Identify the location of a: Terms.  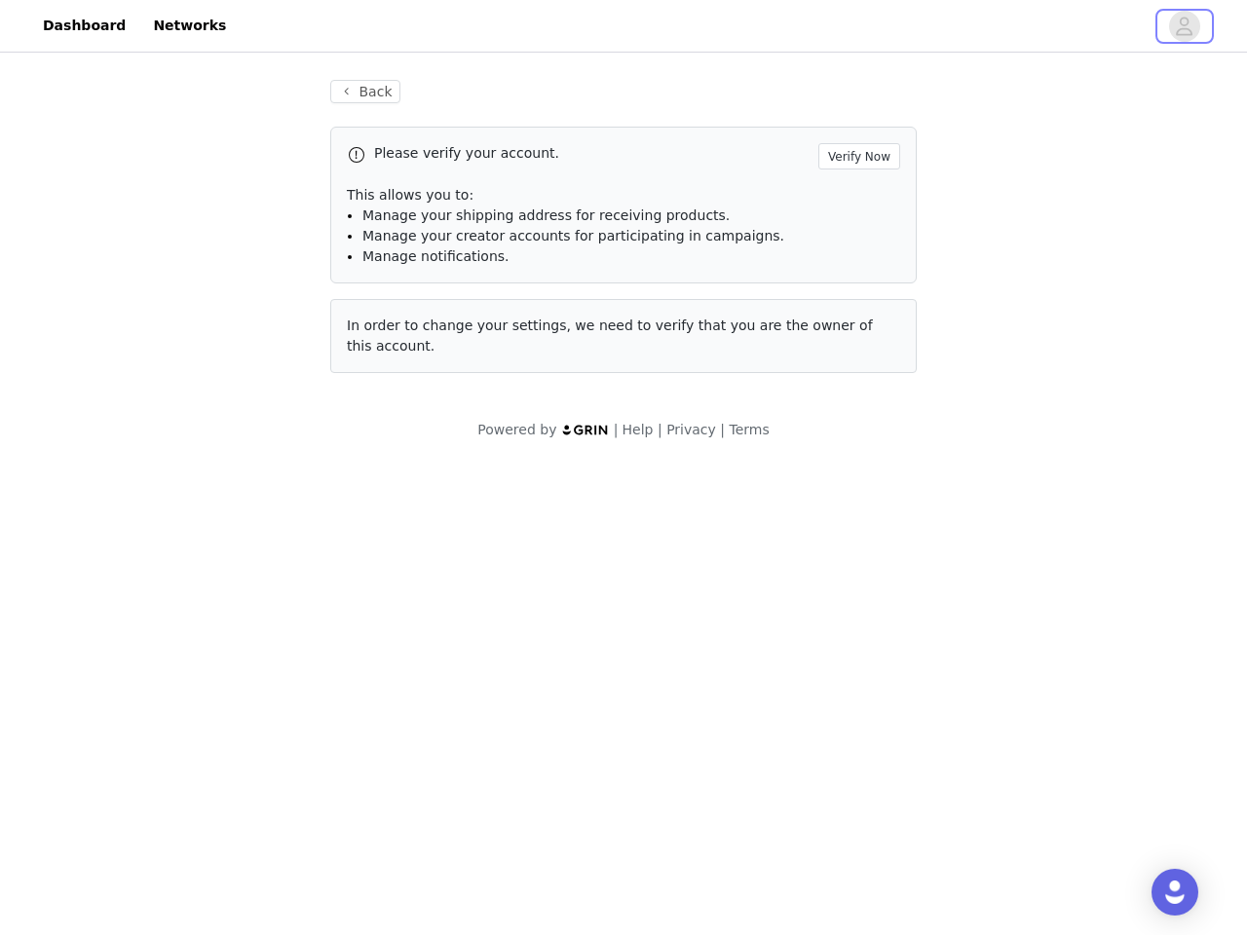
(748, 430).